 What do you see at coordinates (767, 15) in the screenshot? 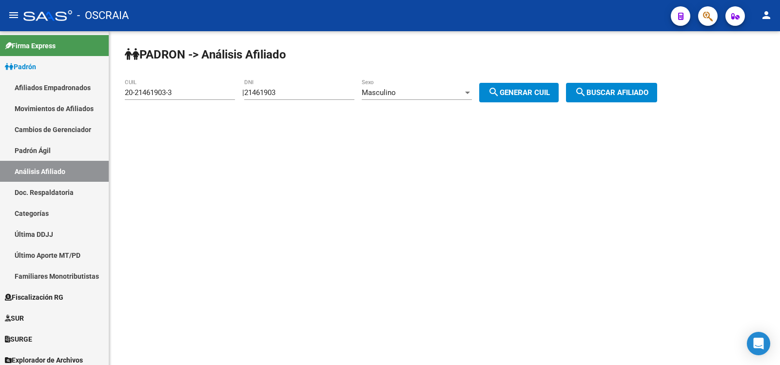
I see `mat-icon: person` at bounding box center [767, 15].